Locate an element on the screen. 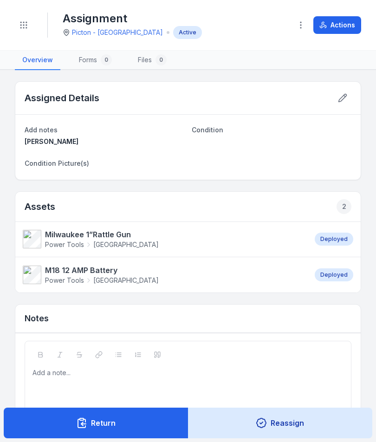  button: Actions is located at coordinates (337, 25).